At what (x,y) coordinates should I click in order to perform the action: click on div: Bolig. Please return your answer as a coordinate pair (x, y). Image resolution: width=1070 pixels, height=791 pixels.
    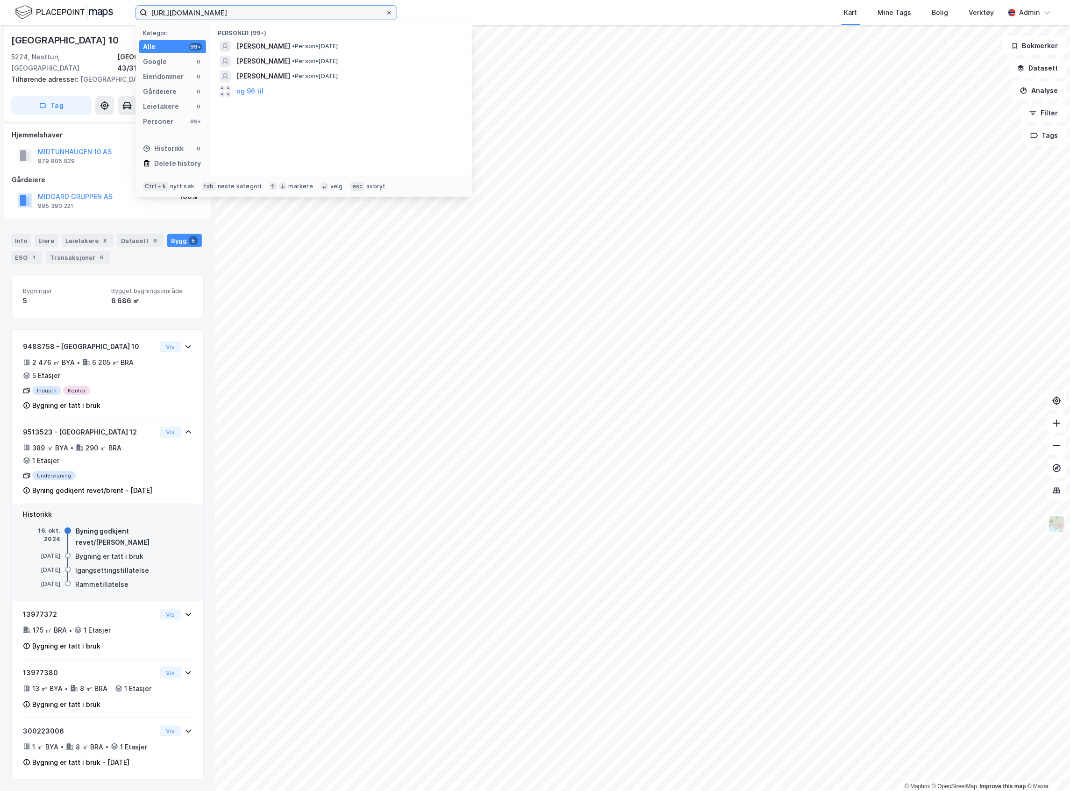
    Looking at the image, I should click on (940, 13).